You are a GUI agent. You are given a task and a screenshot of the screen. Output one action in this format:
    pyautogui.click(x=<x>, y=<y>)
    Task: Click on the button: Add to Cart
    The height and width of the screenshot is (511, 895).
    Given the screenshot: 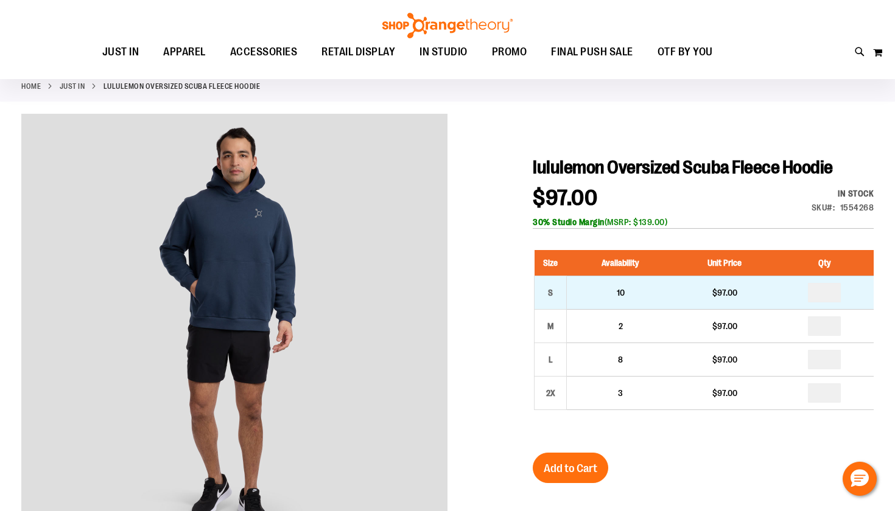 What is the action you would take?
    pyautogui.click(x=570, y=468)
    